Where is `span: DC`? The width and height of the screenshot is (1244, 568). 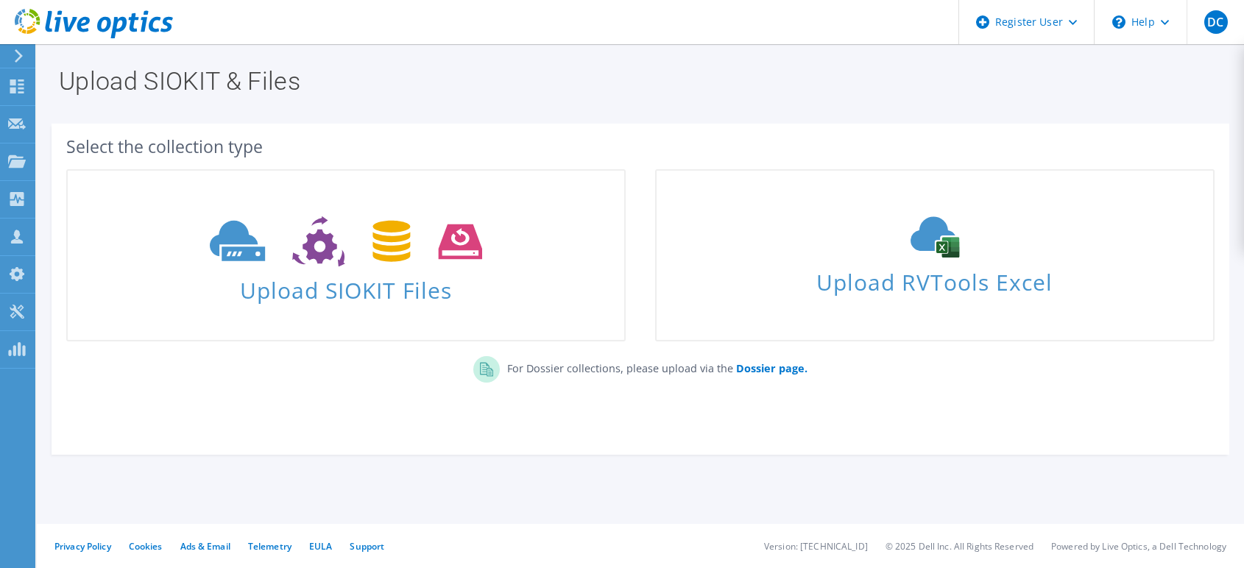
span: DC is located at coordinates (1216, 22).